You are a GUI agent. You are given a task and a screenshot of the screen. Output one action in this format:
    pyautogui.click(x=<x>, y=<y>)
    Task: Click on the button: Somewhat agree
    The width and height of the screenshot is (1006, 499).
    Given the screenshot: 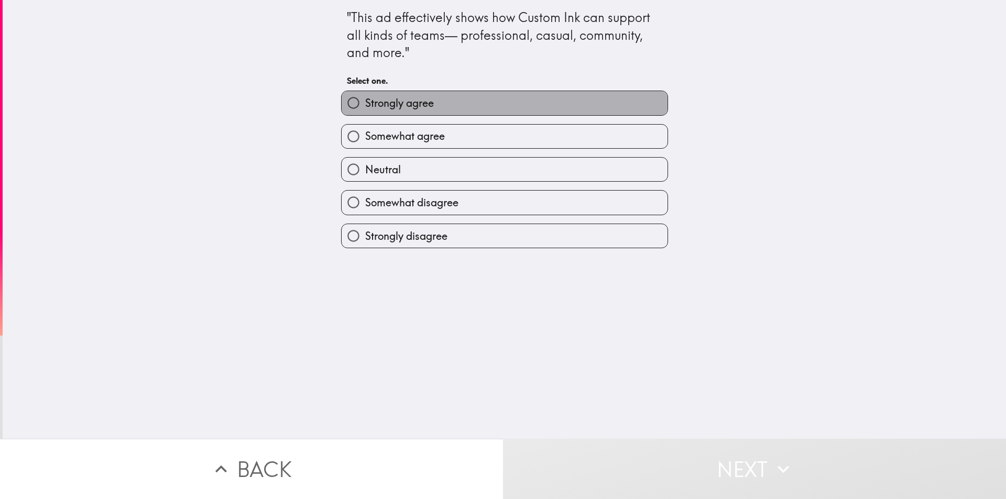 What is the action you would take?
    pyautogui.click(x=504, y=136)
    